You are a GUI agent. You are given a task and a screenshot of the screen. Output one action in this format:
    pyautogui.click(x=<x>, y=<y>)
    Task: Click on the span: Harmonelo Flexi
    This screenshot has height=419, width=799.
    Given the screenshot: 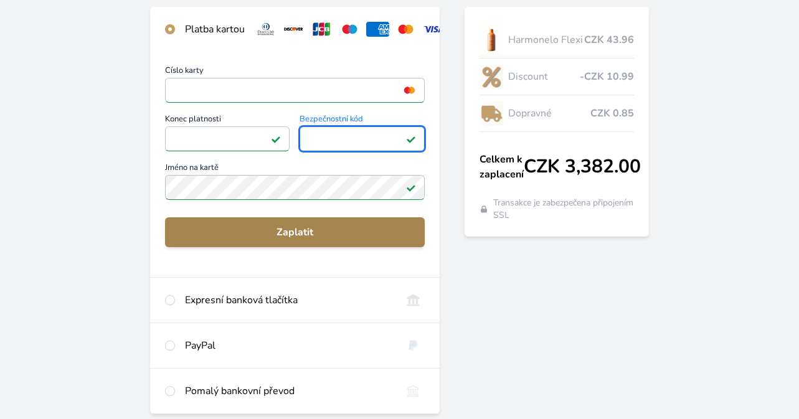 What is the action you would take?
    pyautogui.click(x=546, y=40)
    